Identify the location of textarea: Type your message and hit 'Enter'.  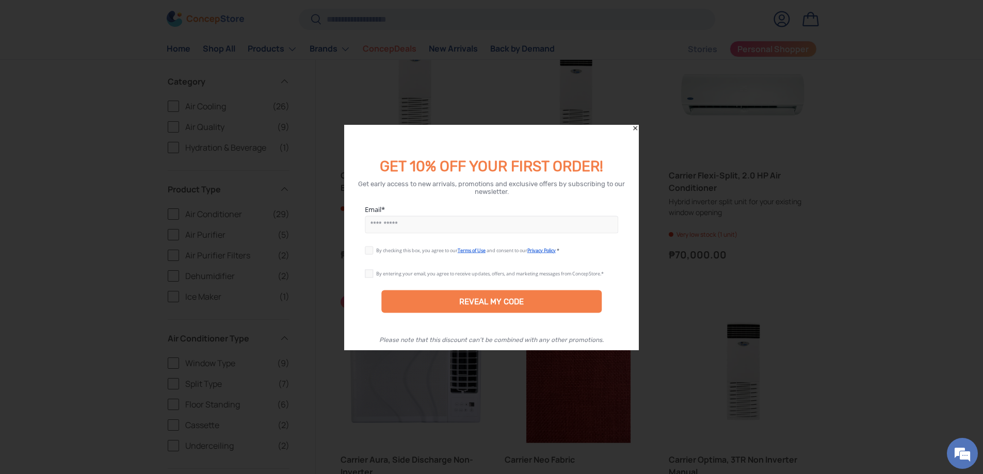
(101, 300).